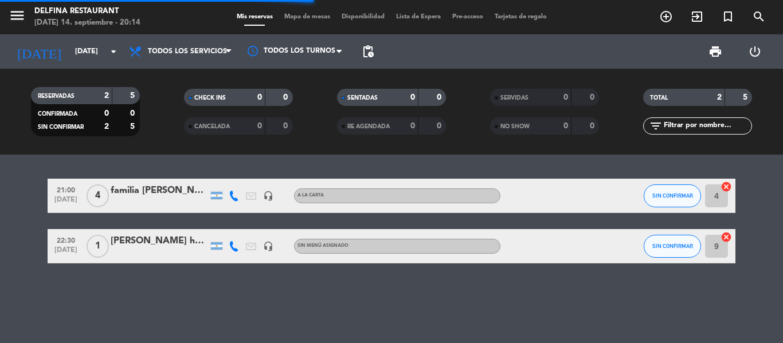  What do you see at coordinates (759, 17) in the screenshot?
I see `i: search` at bounding box center [759, 17].